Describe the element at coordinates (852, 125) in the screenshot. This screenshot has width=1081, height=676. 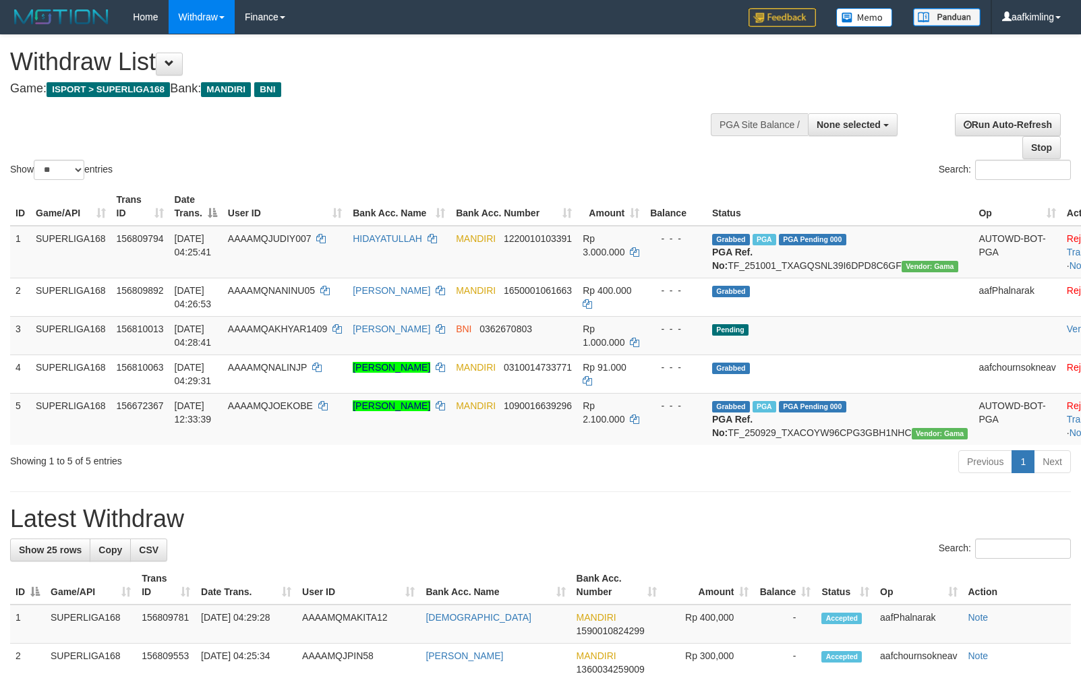
I see `button: None selected` at that location.